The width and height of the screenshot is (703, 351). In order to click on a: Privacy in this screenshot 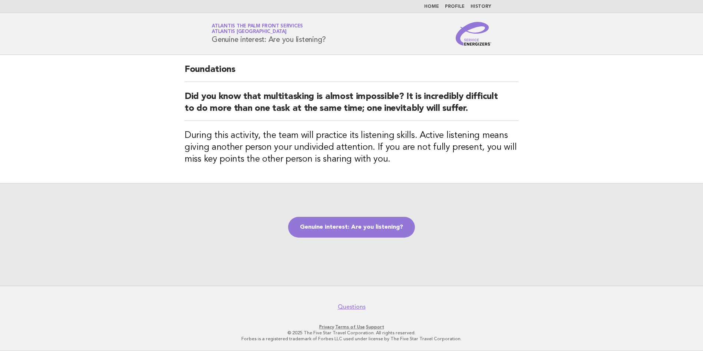, I will do `click(327, 327)`.